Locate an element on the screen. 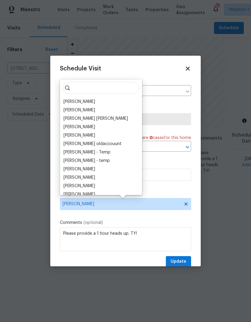 Image resolution: width=251 pixels, height=322 pixels. span: There are case s for this home is located at coordinates (161, 138).